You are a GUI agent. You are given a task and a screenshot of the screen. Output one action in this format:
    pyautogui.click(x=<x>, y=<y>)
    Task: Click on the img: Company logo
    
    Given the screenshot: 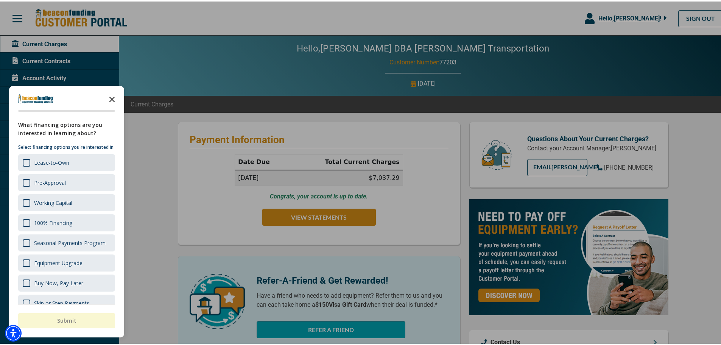 What is the action you would take?
    pyautogui.click(x=36, y=97)
    